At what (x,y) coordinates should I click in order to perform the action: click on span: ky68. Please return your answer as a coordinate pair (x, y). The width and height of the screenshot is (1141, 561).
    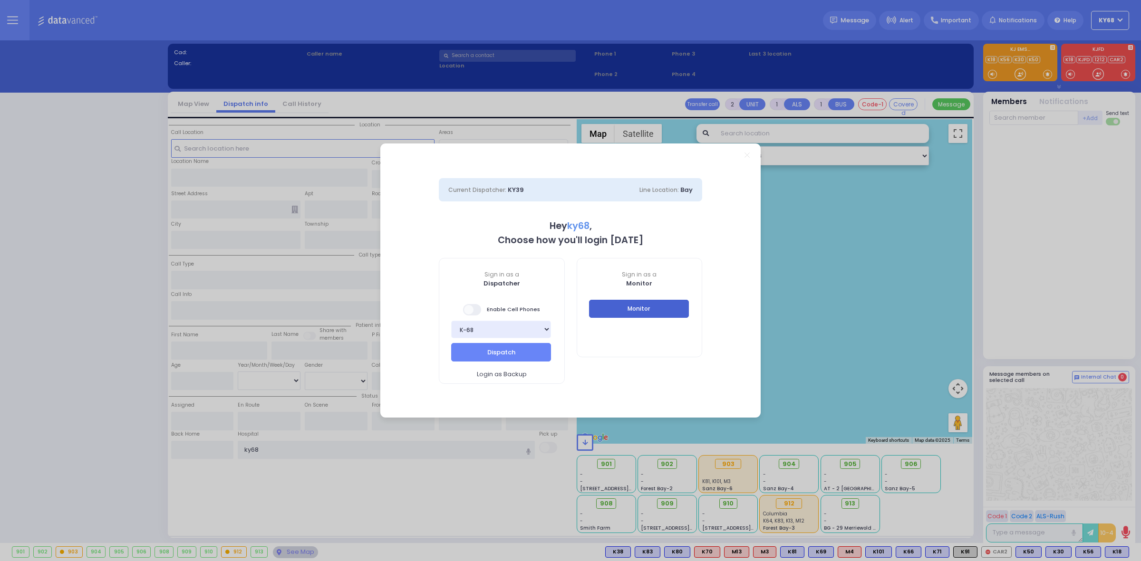
    Looking at the image, I should click on (578, 226).